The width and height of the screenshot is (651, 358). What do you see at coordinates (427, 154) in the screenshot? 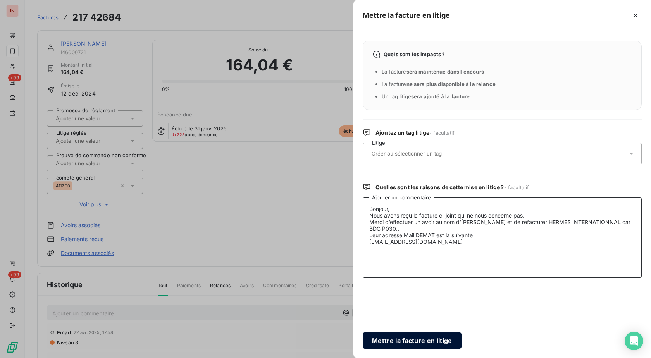
I see `input: Créer ou sélectionner un tag` at bounding box center [427, 154].